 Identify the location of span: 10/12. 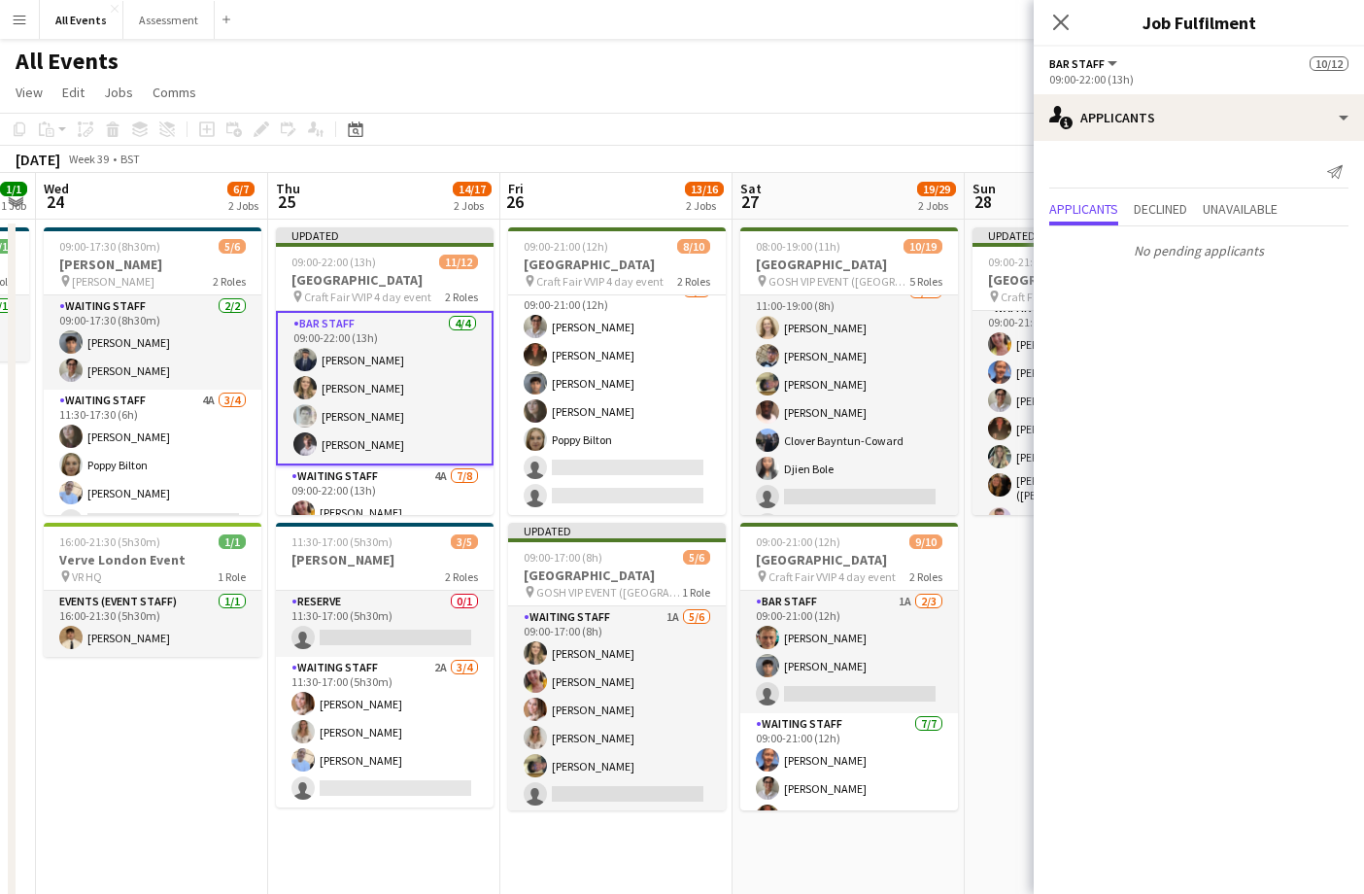
(1329, 63).